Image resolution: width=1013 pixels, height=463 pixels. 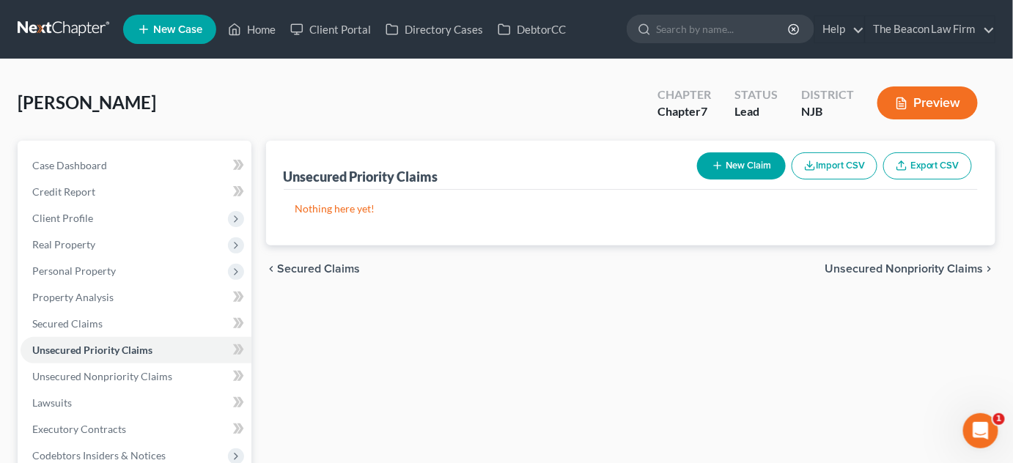 What do you see at coordinates (999, 419) in the screenshot?
I see `span: 1` at bounding box center [999, 419].